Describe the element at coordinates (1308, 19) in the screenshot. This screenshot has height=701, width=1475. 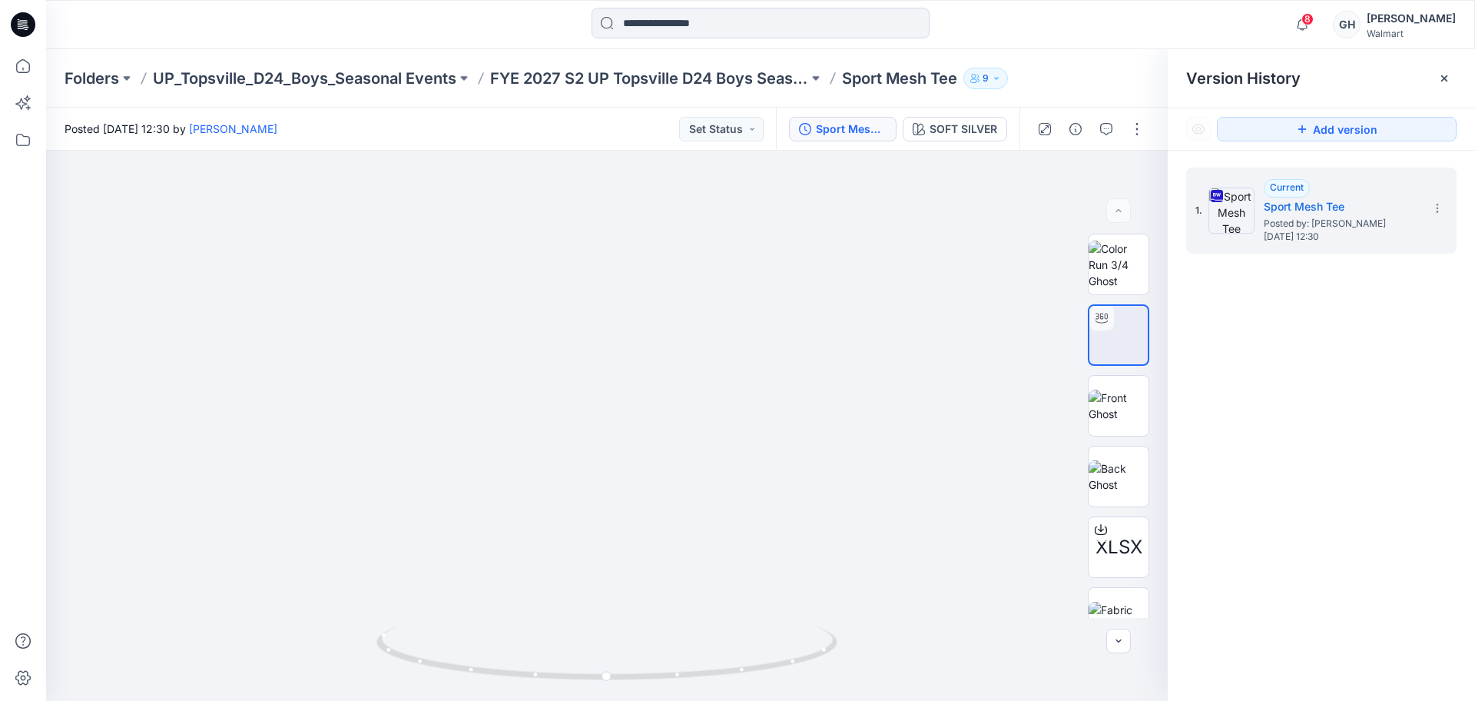
I see `span: 8` at that location.